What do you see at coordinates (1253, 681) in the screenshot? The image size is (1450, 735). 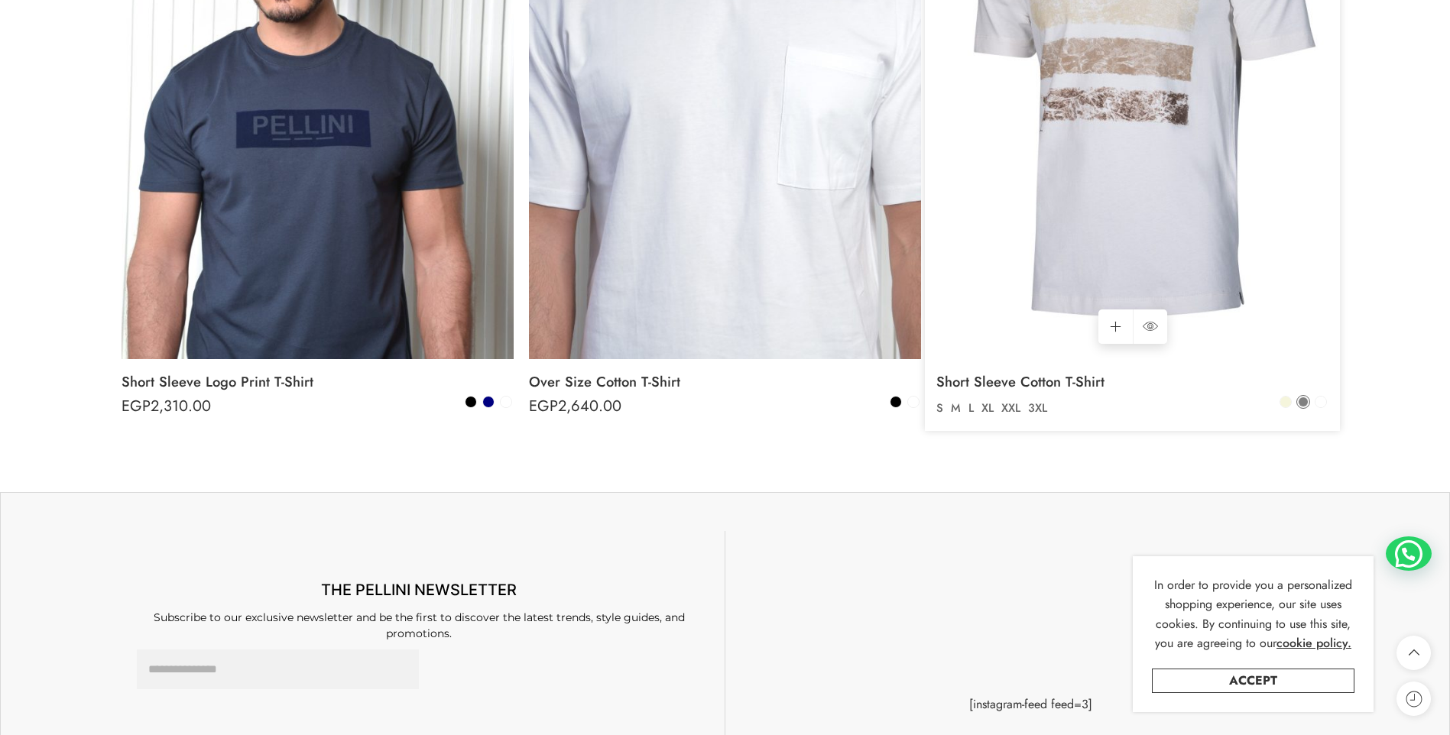 I see `a: Accept` at bounding box center [1253, 681].